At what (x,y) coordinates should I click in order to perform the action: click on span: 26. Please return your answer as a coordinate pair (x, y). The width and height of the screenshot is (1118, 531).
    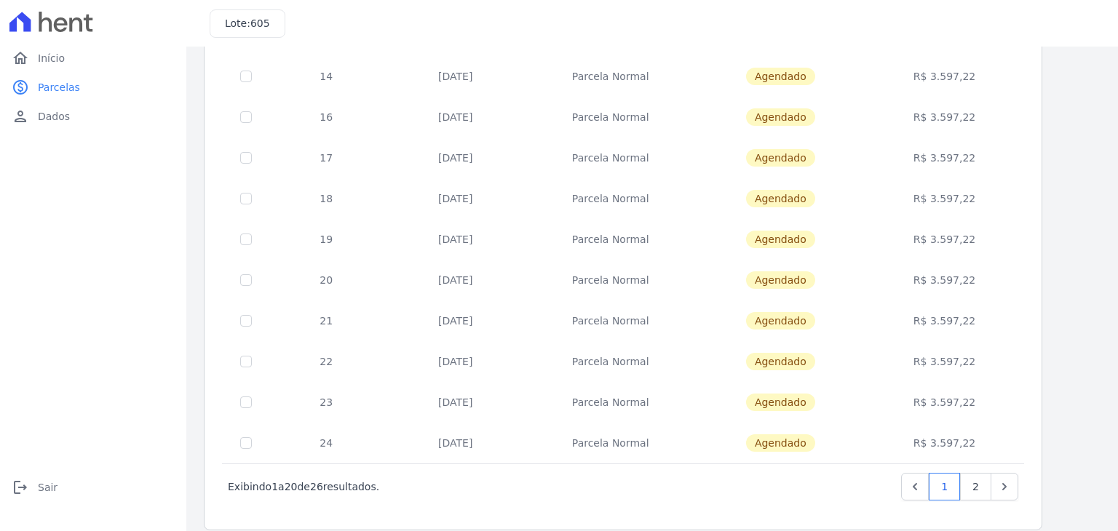
    Looking at the image, I should click on (317, 487).